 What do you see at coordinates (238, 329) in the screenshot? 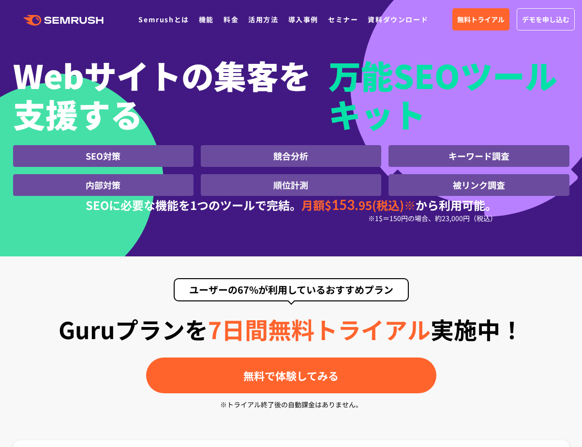
I see `span: 7日間` at bounding box center [238, 329].